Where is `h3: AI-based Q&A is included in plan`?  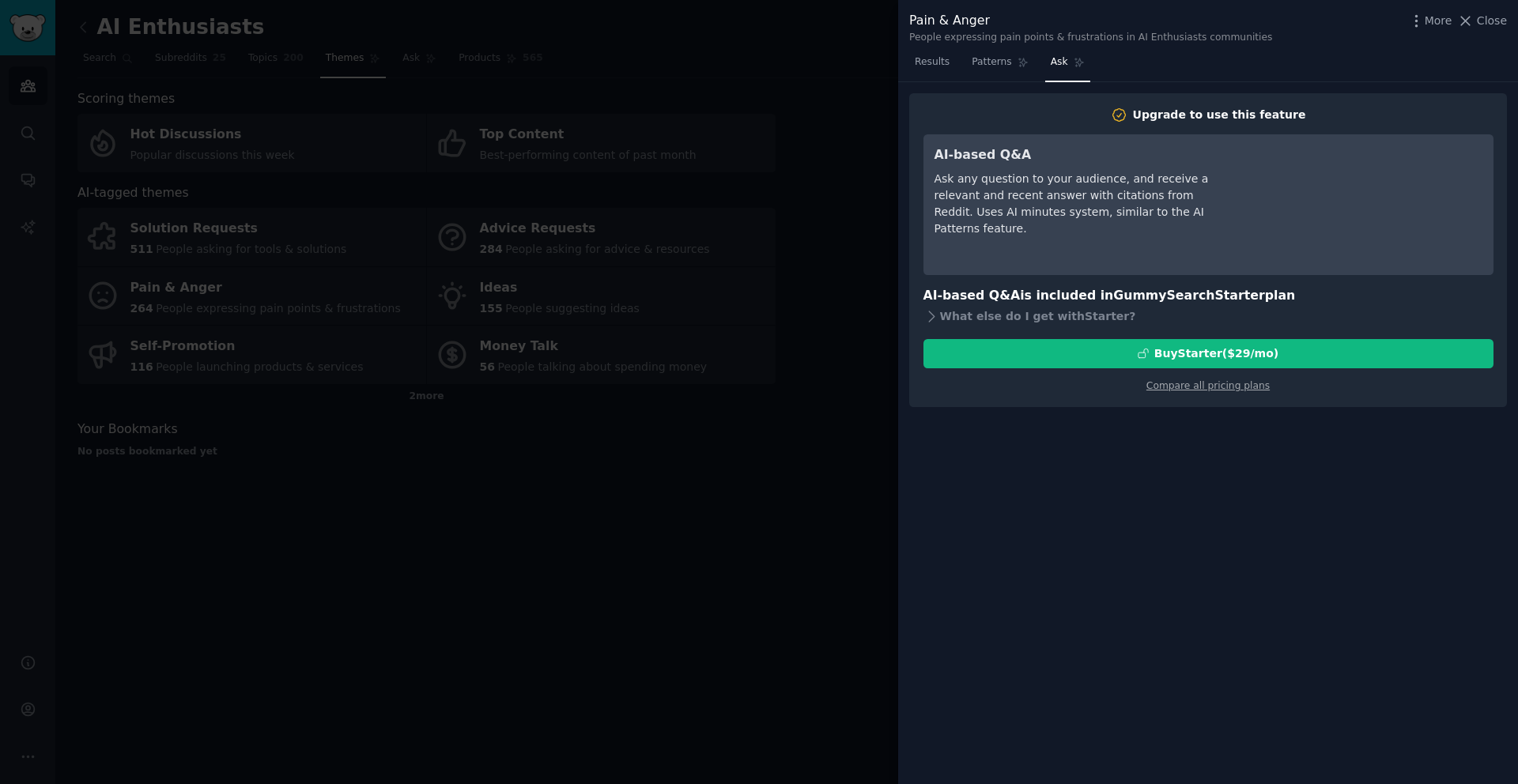 h3: AI-based Q&A is included in plan is located at coordinates (1209, 295).